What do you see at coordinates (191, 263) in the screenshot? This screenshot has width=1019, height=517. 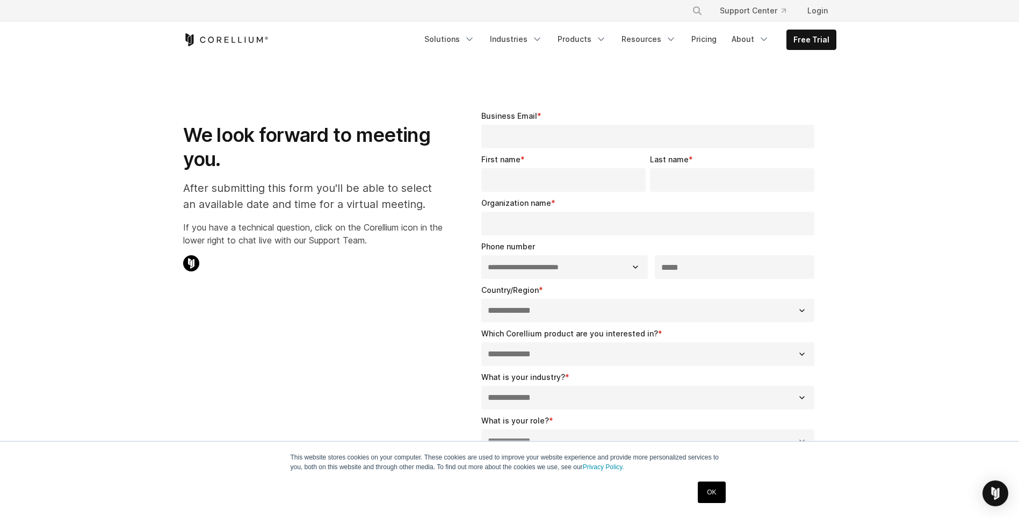 I see `img: Corellium Chat Icon` at bounding box center [191, 263].